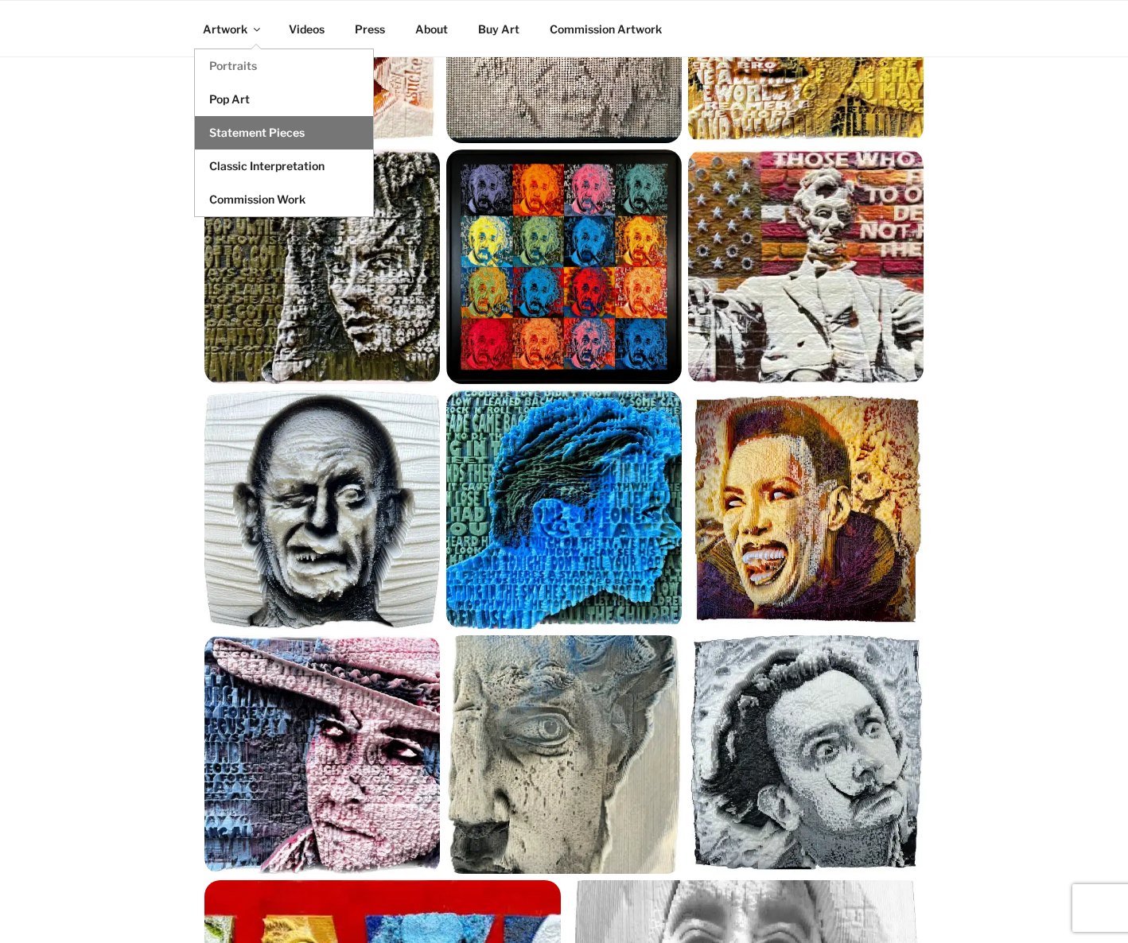 The width and height of the screenshot is (1128, 943). What do you see at coordinates (284, 99) in the screenshot?
I see `a: Pop Art` at bounding box center [284, 99].